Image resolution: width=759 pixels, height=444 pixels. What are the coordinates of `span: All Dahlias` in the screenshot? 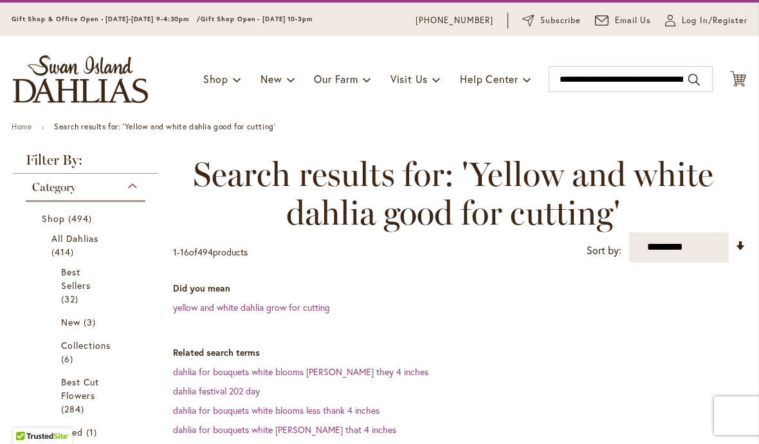 It's located at (75, 238).